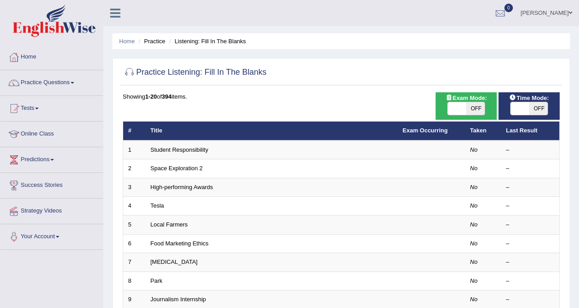 This screenshot has width=579, height=308. What do you see at coordinates (195, 72) in the screenshot?
I see `h2: Practice Listening: Fill In The Blanks` at bounding box center [195, 72].